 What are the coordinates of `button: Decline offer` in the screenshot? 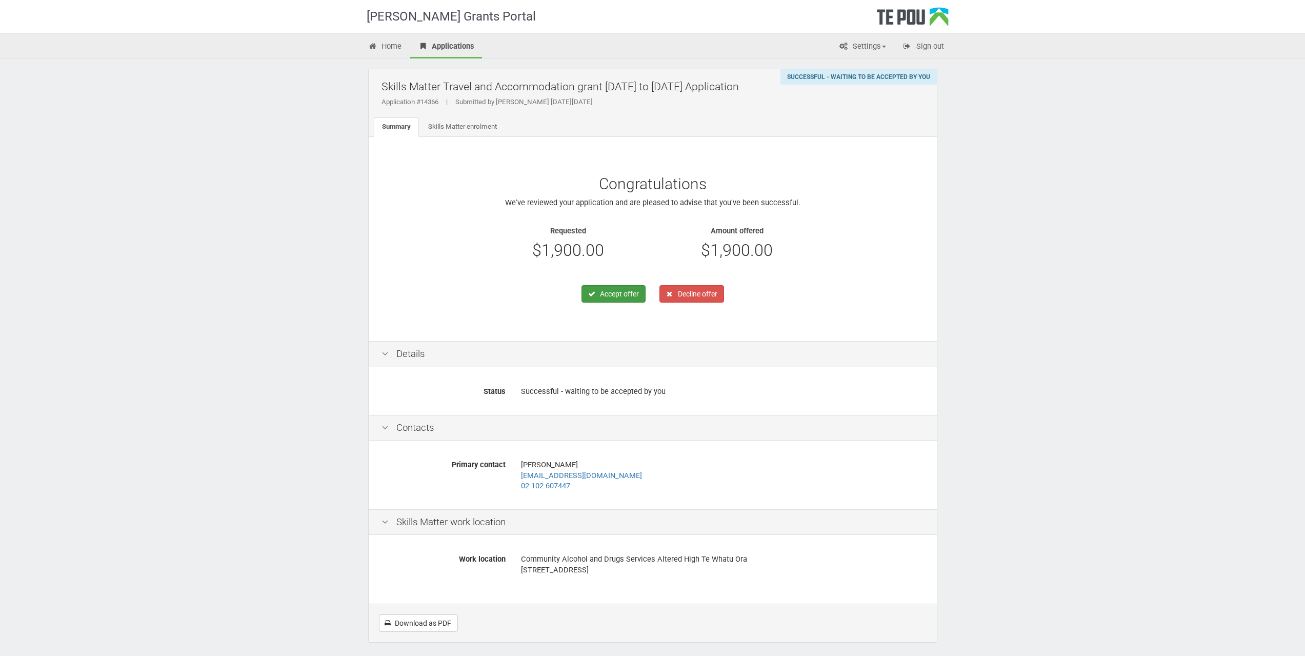 It's located at (692, 294).